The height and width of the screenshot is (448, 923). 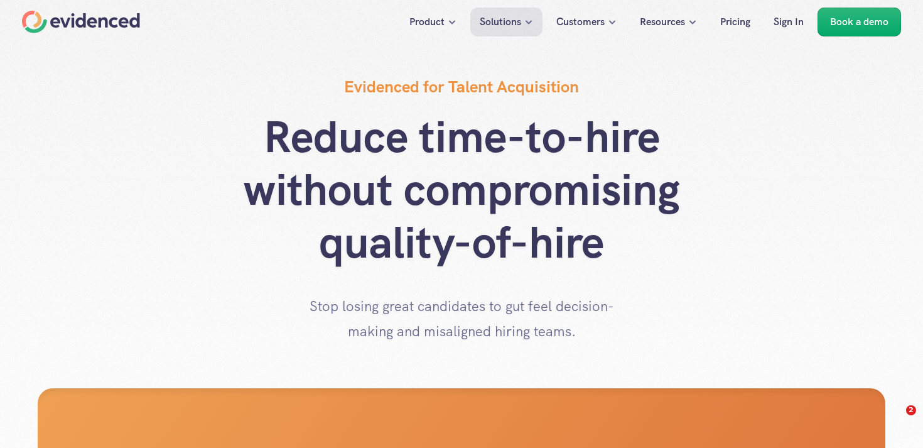 What do you see at coordinates (462, 87) in the screenshot?
I see `h4: Evidenced for Talent Acquisition` at bounding box center [462, 87].